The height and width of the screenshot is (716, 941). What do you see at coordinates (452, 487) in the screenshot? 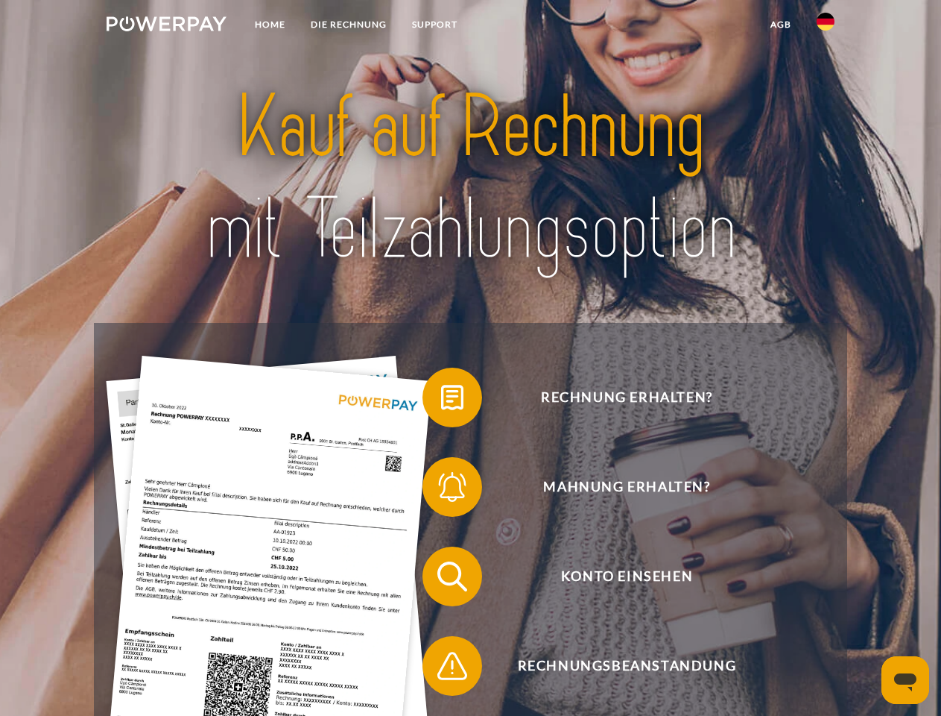
I see `img: qb_bell.svg` at bounding box center [452, 487].